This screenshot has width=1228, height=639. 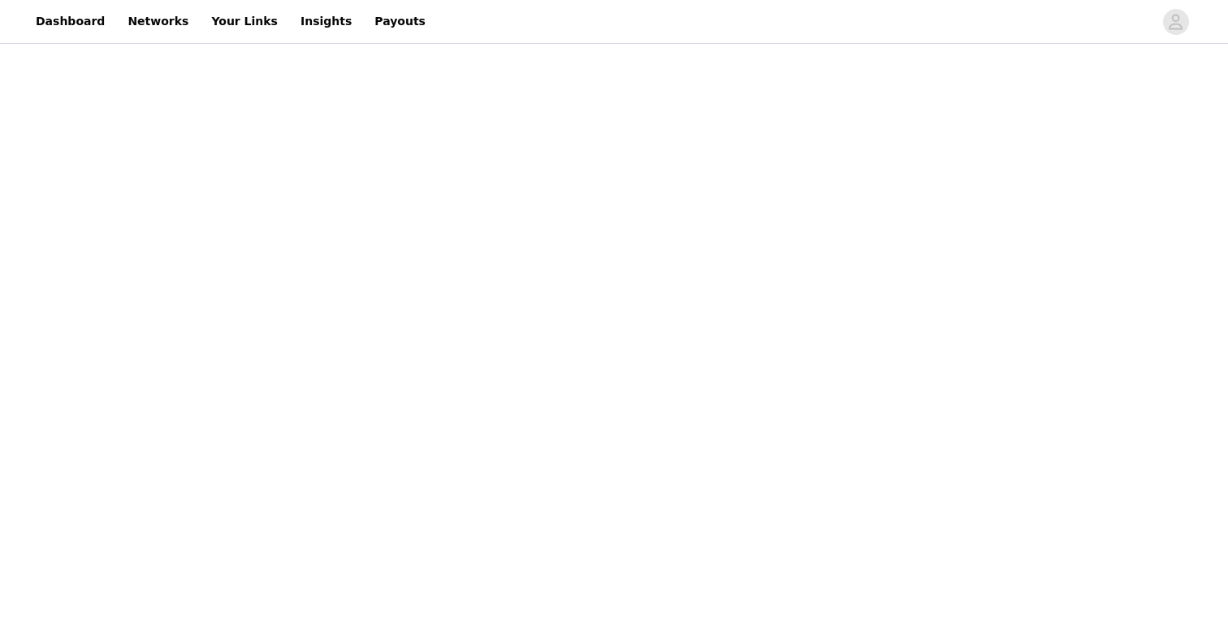 What do you see at coordinates (1175, 22) in the screenshot?
I see `div: avatar` at bounding box center [1175, 22].